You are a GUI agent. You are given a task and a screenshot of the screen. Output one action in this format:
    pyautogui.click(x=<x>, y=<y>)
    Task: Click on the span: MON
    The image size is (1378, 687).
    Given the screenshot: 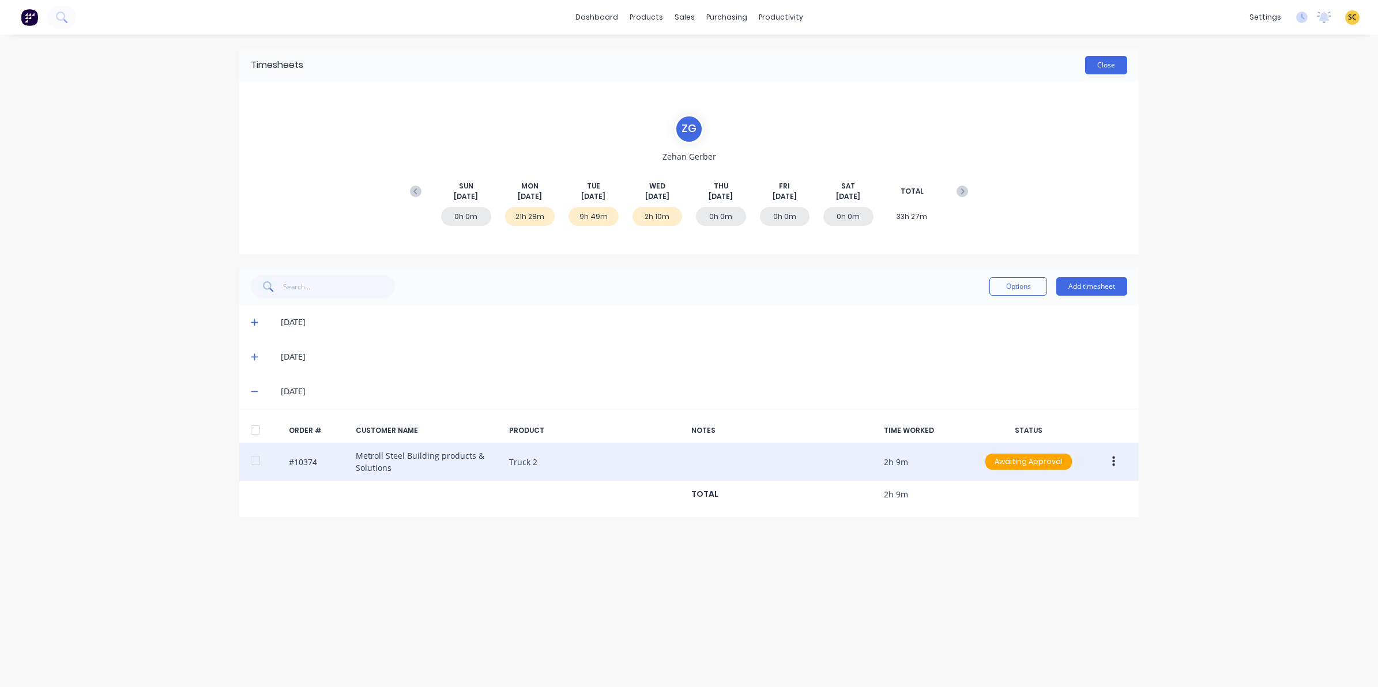 What is the action you would take?
    pyautogui.click(x=530, y=186)
    